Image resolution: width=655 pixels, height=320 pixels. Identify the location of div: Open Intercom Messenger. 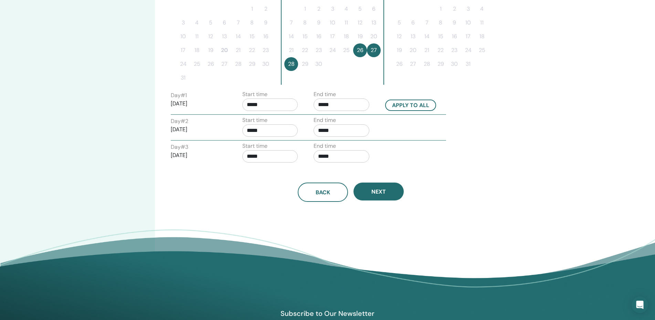
(640, 305).